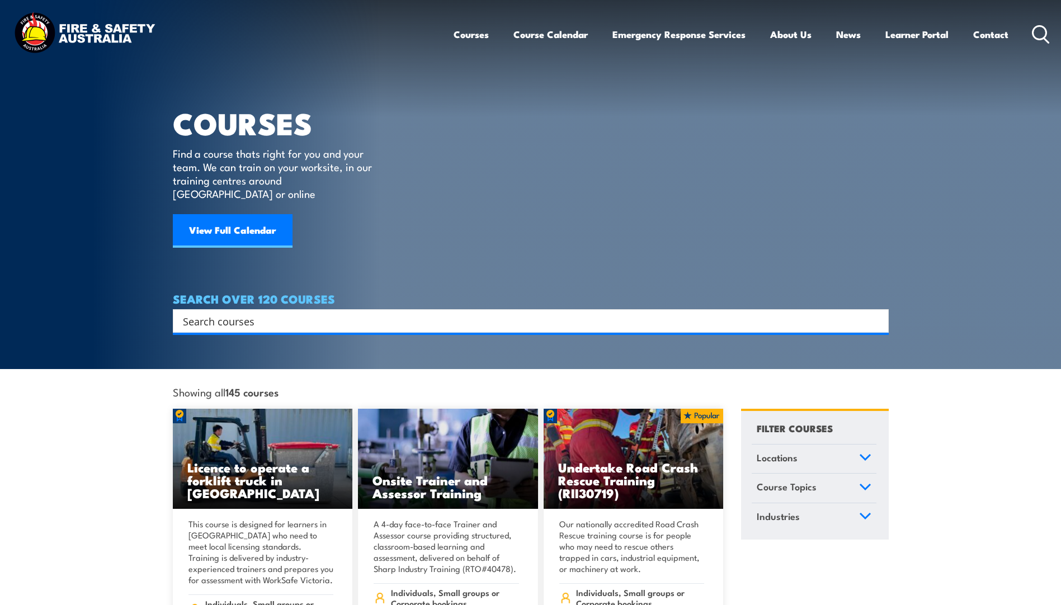 This screenshot has width=1061, height=605. Describe the element at coordinates (786, 487) in the screenshot. I see `span: Course Topics` at that location.